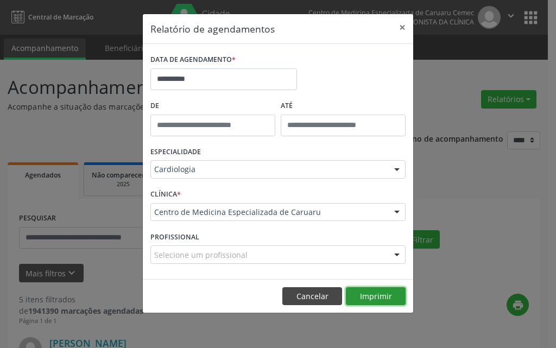 Image resolution: width=556 pixels, height=348 pixels. What do you see at coordinates (175, 237) in the screenshot?
I see `label: PROFISSIONAL` at bounding box center [175, 237].